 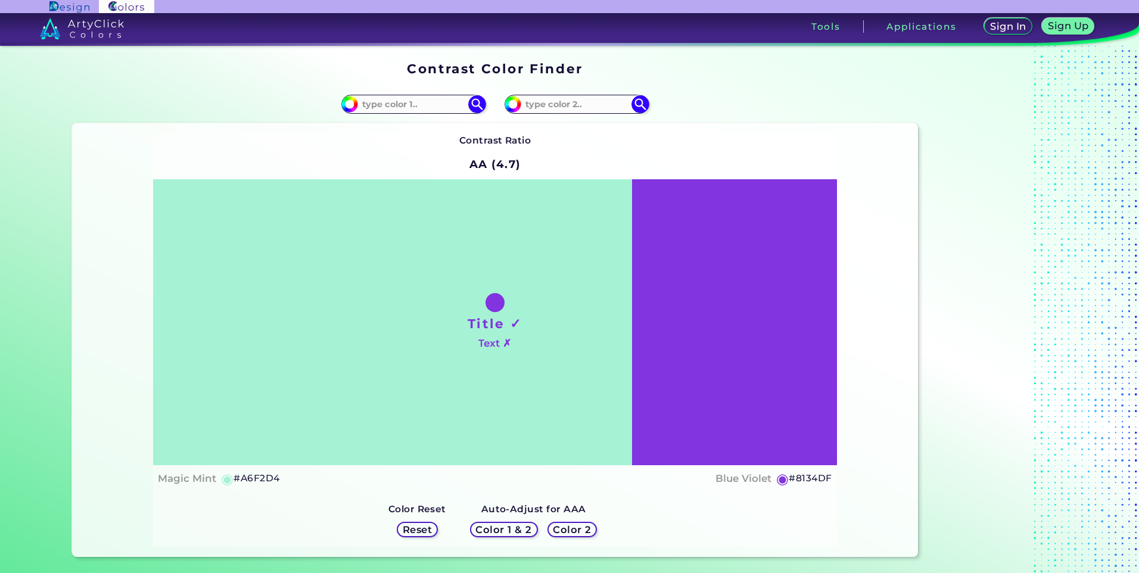 I want to click on h5: #8134DF, so click(x=810, y=478).